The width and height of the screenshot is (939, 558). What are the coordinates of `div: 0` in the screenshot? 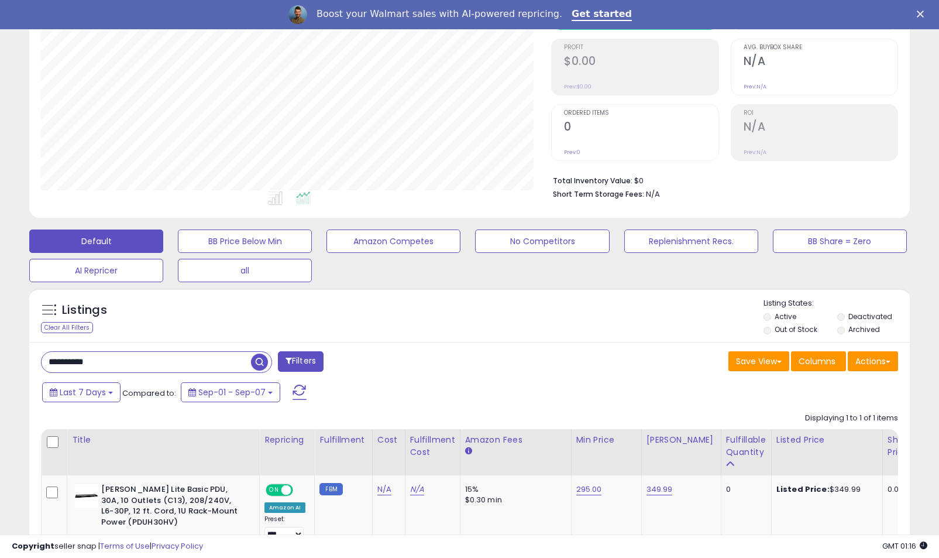 It's located at (744, 489).